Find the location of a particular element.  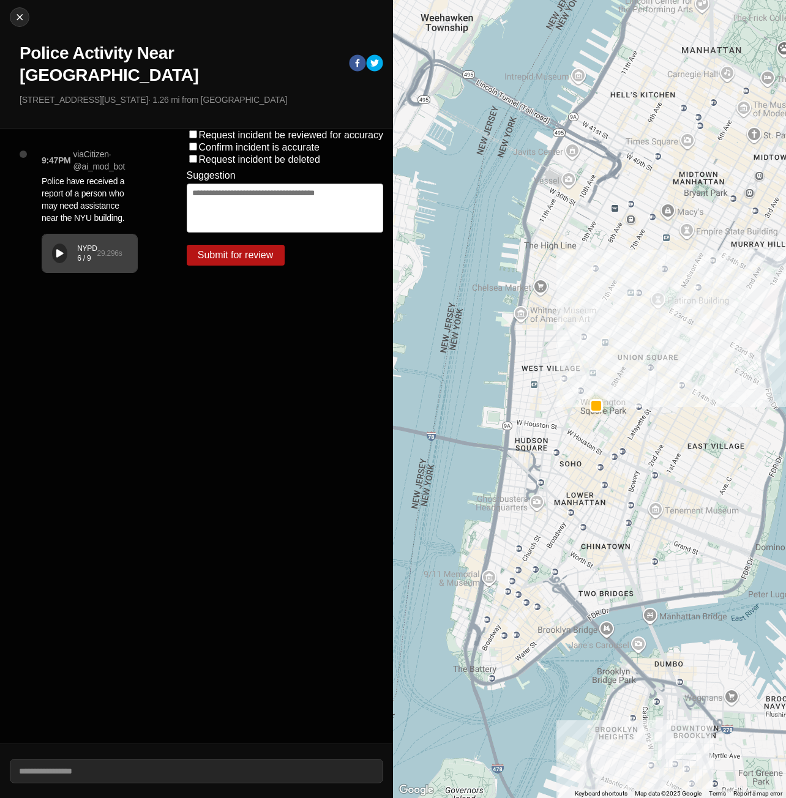

label: Confirm incident is accurate is located at coordinates (259, 147).